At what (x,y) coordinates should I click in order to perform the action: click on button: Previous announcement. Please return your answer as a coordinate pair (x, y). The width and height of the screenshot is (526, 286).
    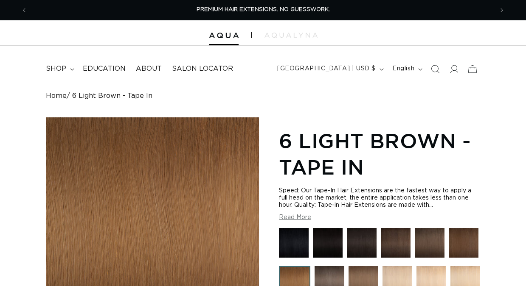
    Looking at the image, I should click on (24, 10).